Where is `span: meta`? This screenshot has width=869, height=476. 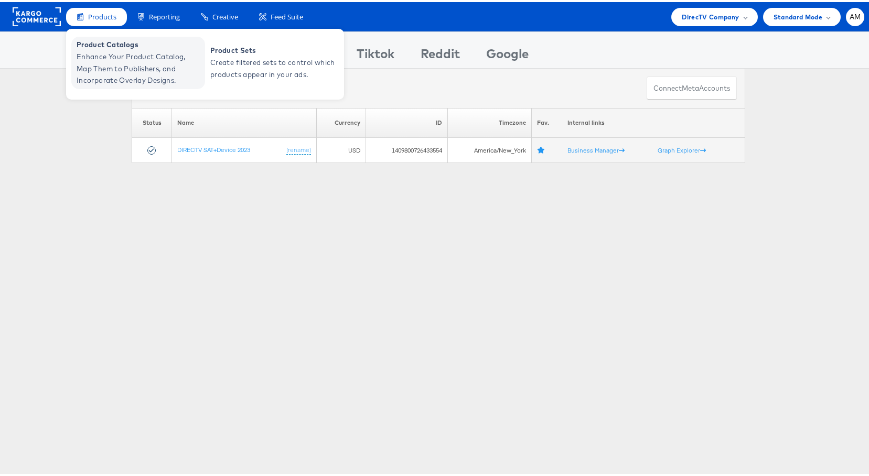 span: meta is located at coordinates (690, 86).